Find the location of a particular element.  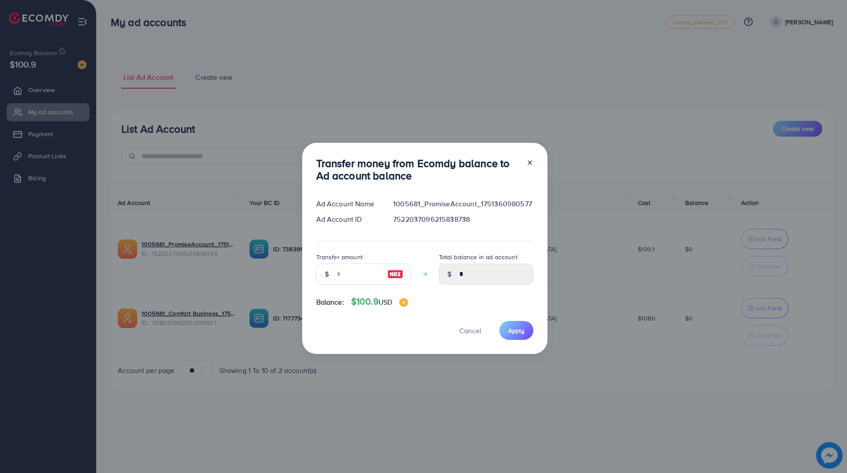

span: Apply is located at coordinates (516, 331).